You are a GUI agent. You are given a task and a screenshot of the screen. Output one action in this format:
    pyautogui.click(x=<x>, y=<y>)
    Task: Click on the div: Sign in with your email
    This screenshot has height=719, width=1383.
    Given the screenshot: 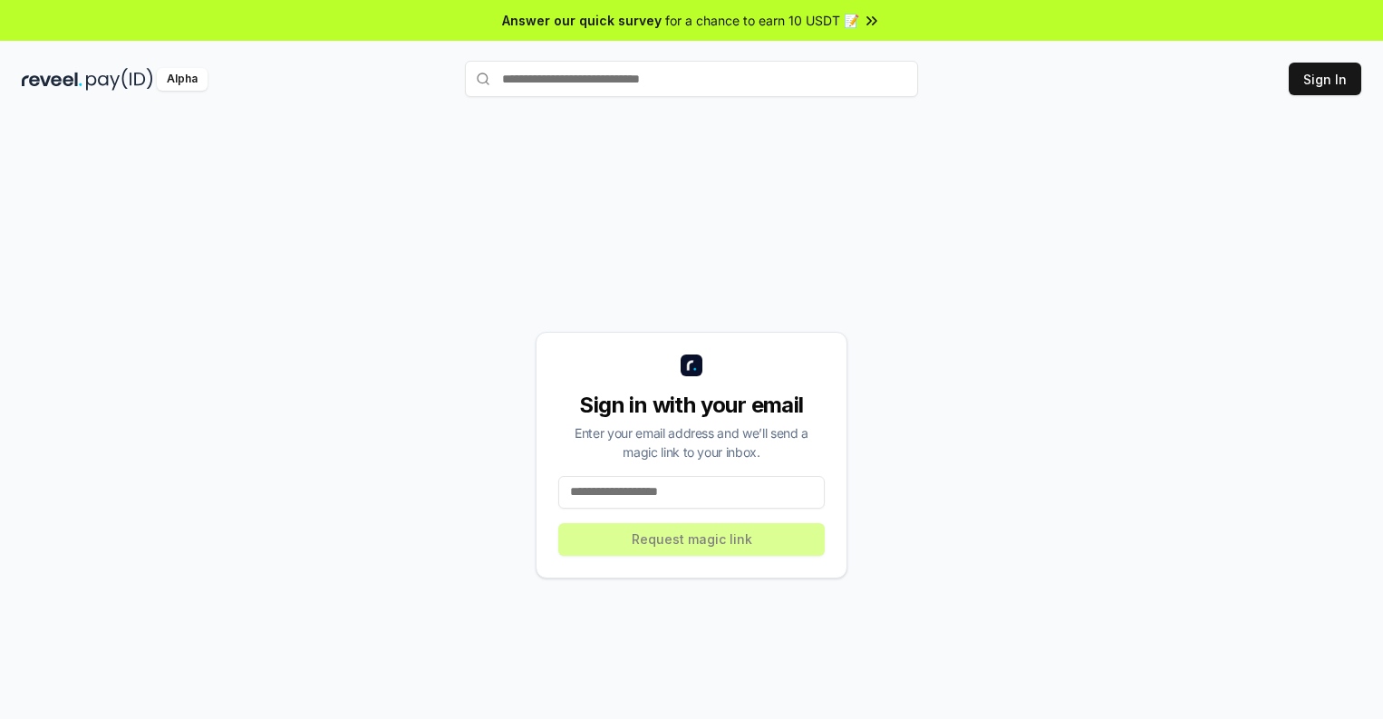 What is the action you would take?
    pyautogui.click(x=692, y=405)
    